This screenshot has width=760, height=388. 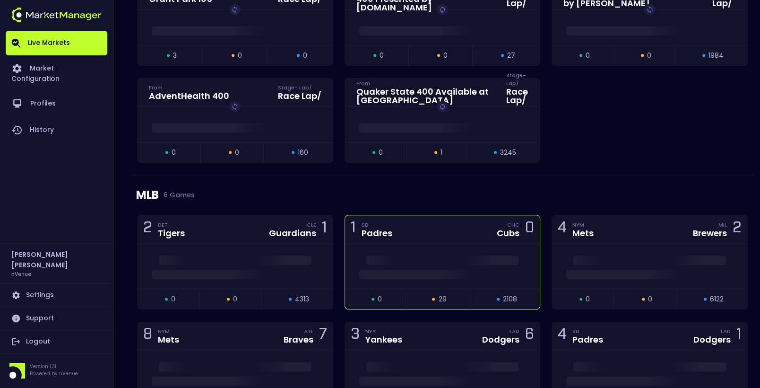 What do you see at coordinates (21, 273) in the screenshot?
I see `h3: nVenue` at bounding box center [21, 273].